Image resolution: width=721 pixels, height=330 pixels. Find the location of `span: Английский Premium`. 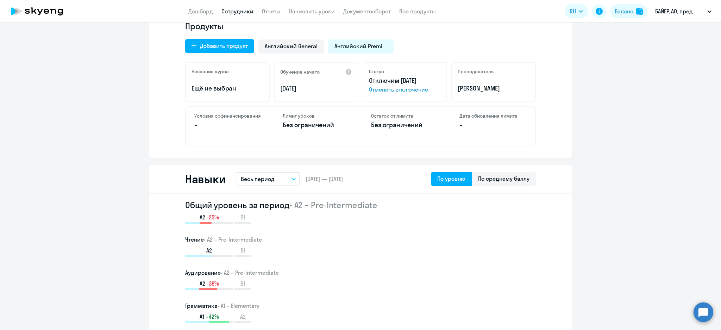

span: Английский Premium is located at coordinates (361, 46).